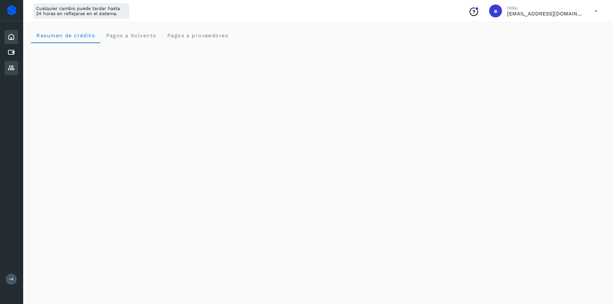 This screenshot has height=304, width=613. I want to click on div: Cualquier cambio puede tardar hasta 24 horas en reflejarse en el sistema., so click(81, 11).